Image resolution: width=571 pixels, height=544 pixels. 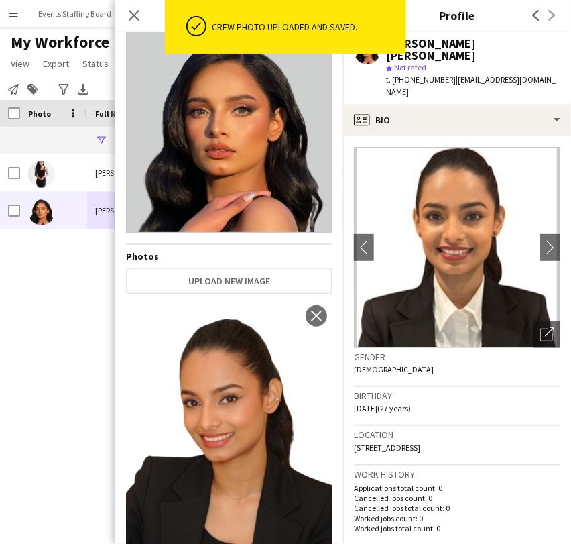 I want to click on h3: Profile, so click(x=457, y=15).